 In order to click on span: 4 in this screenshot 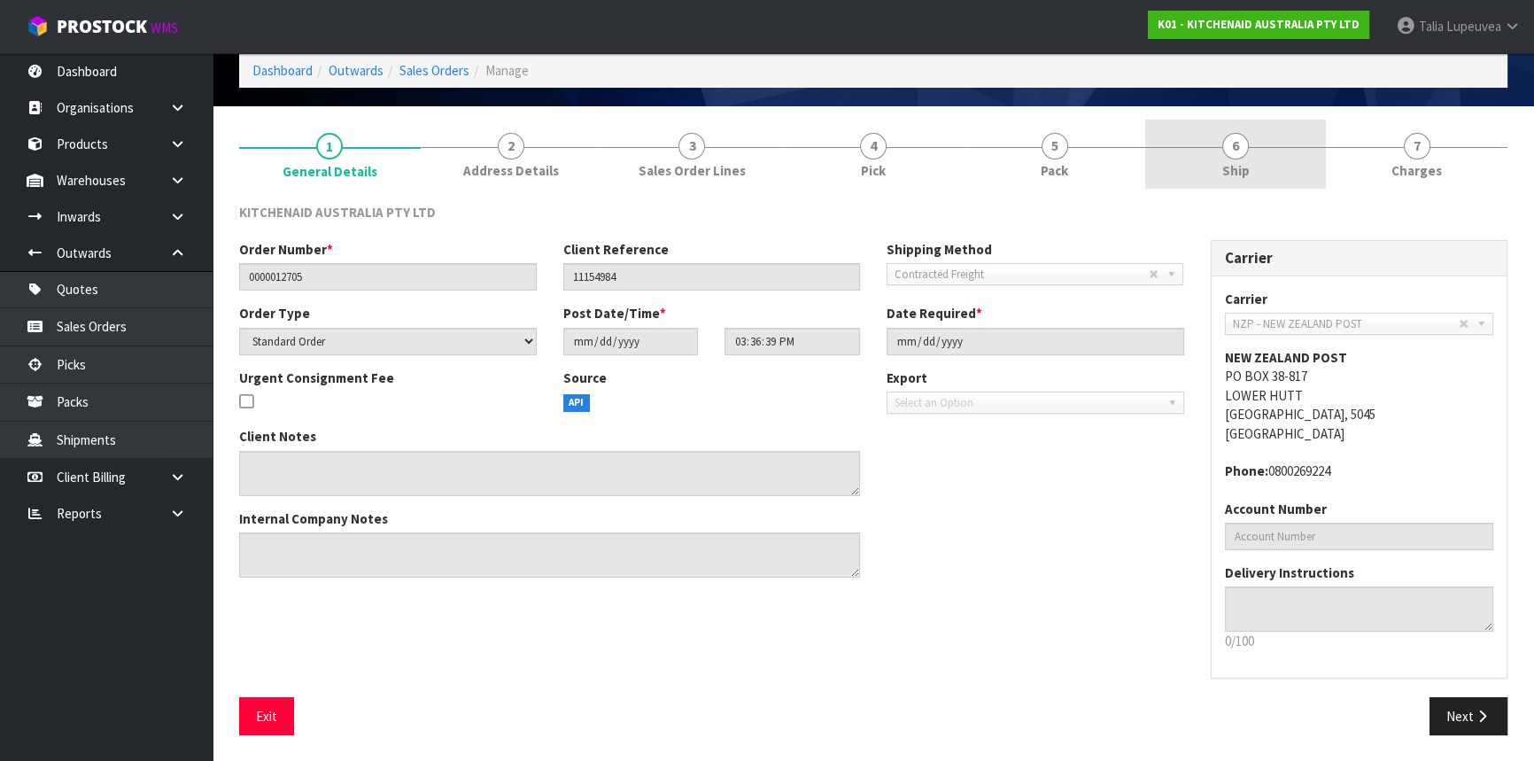, I will do `click(873, 146)`.